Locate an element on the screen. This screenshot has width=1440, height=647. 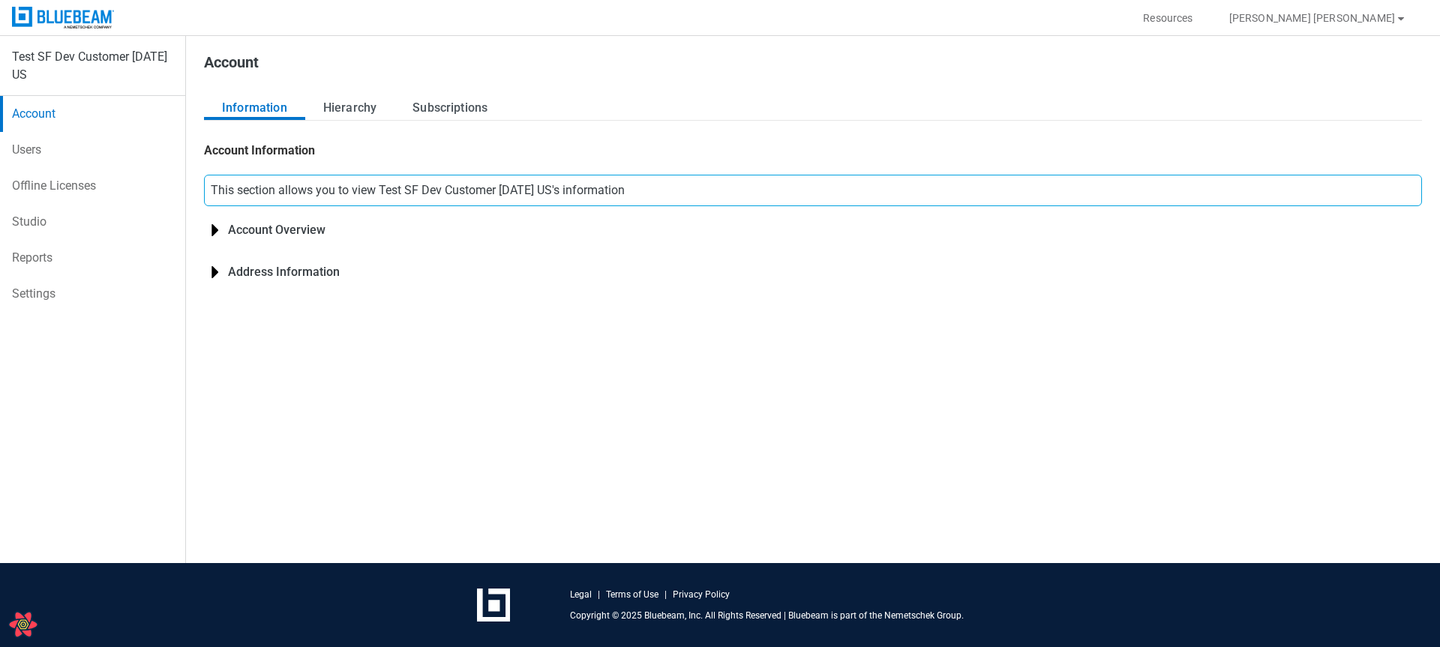
a: Terms of Use is located at coordinates (632, 595).